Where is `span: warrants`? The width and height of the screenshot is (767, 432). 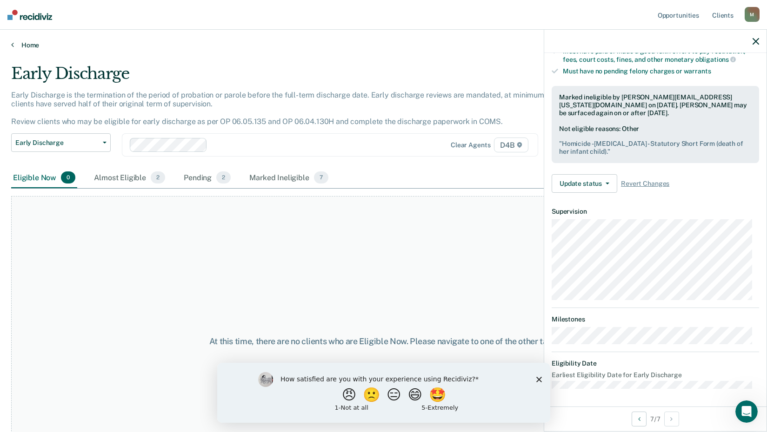 span: warrants is located at coordinates (697, 71).